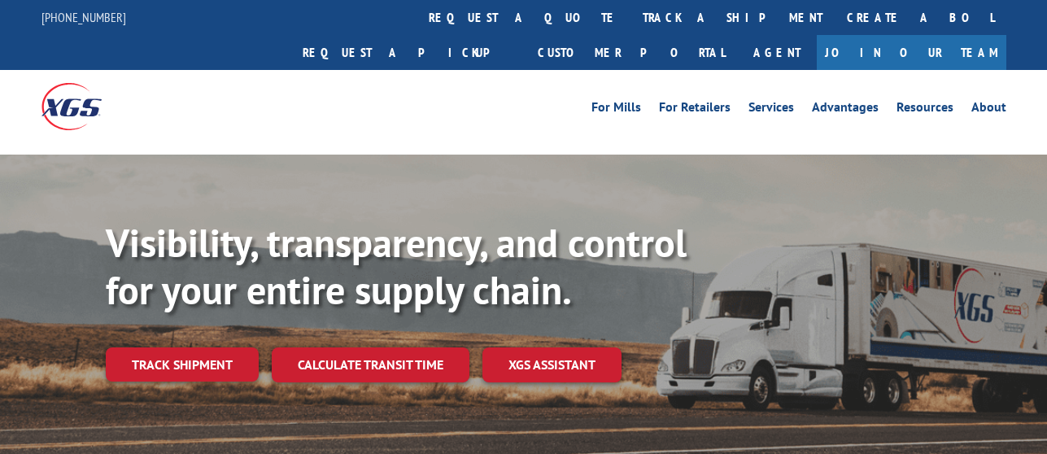 Image resolution: width=1047 pixels, height=454 pixels. Describe the element at coordinates (396, 266) in the screenshot. I see `b: Visibility, transparency, and control for your entire supply chain.` at that location.